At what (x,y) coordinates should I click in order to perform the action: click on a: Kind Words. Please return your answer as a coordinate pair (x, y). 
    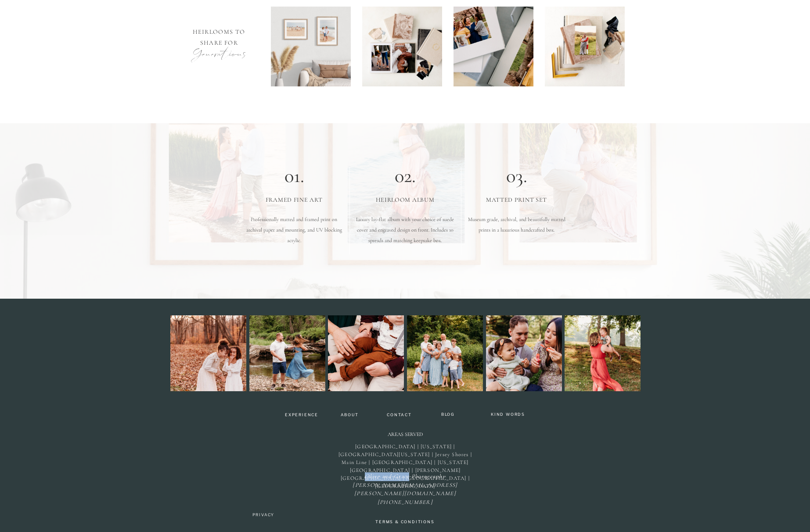
    Looking at the image, I should click on (508, 416).